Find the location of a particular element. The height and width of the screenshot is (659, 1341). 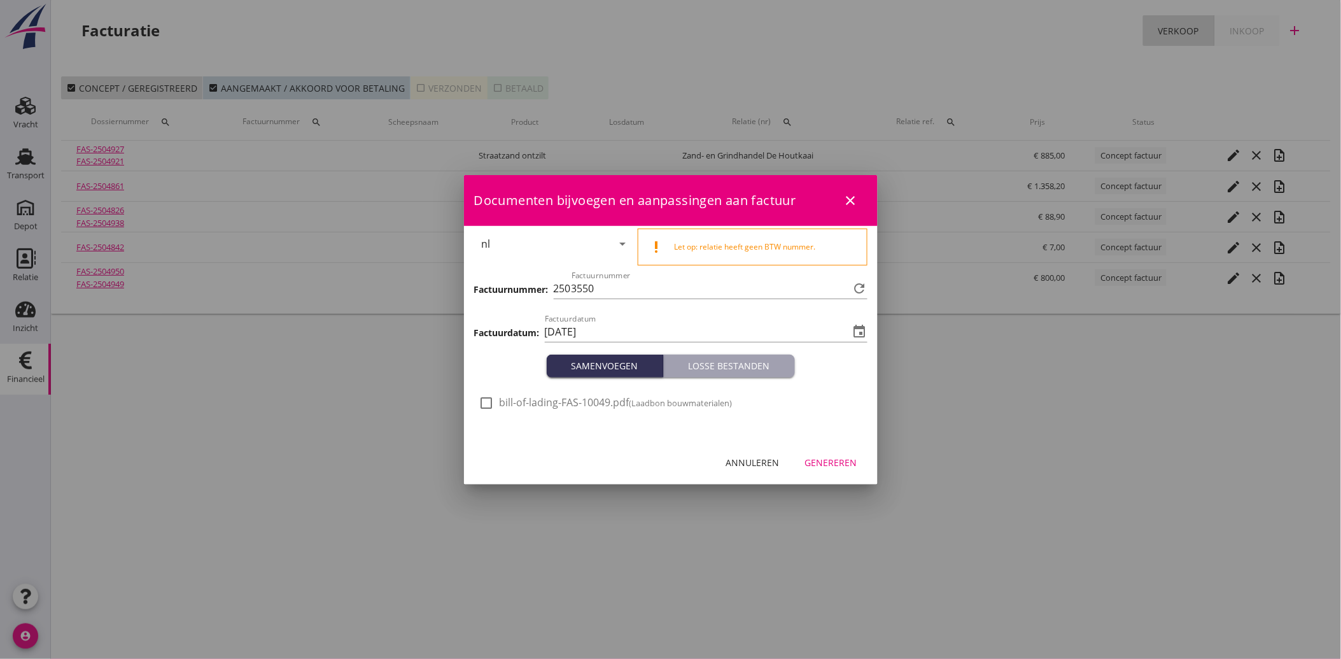

div: nl is located at coordinates (486, 244).